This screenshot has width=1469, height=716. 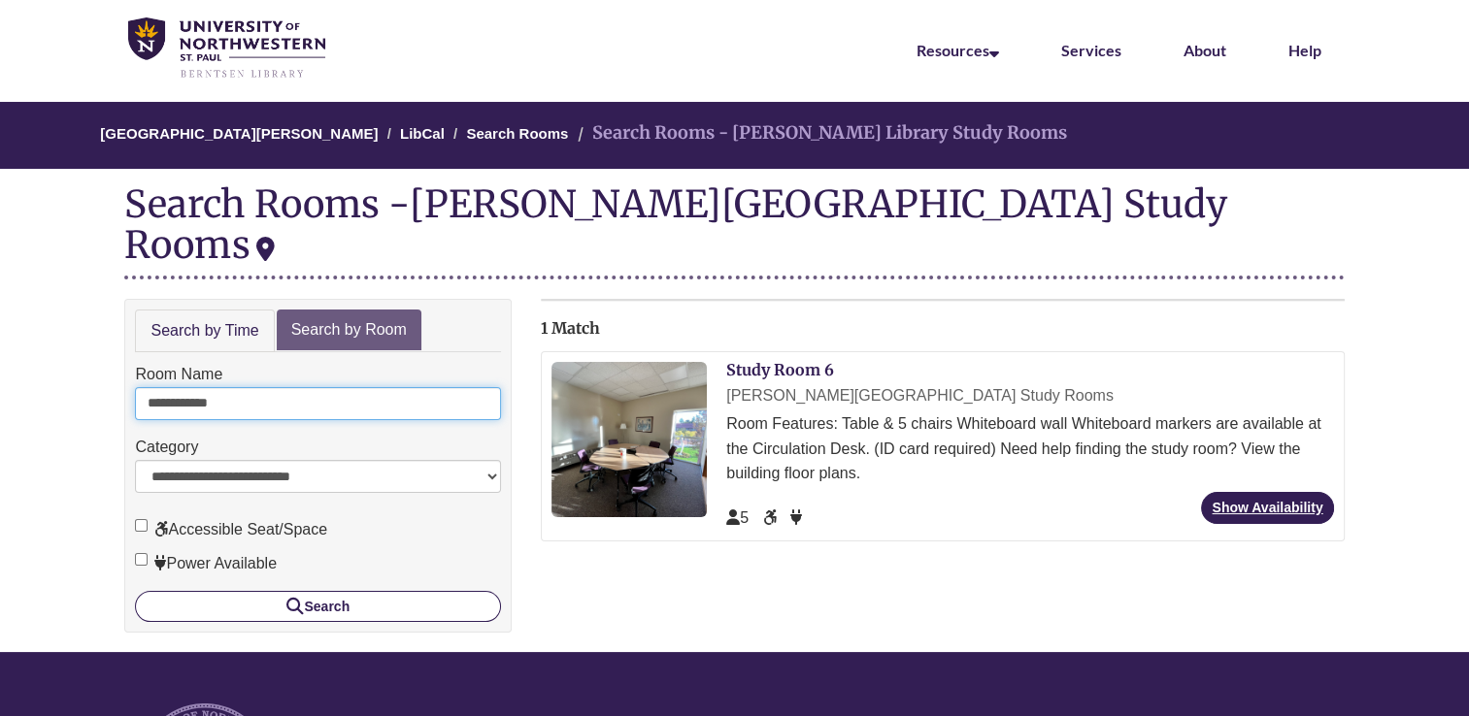 What do you see at coordinates (1029, 449) in the screenshot?
I see `div: Room Features: Table & 5 chairs Whiteboard wall Whiteboard markers are available at the Circulati...` at bounding box center [1029, 449].